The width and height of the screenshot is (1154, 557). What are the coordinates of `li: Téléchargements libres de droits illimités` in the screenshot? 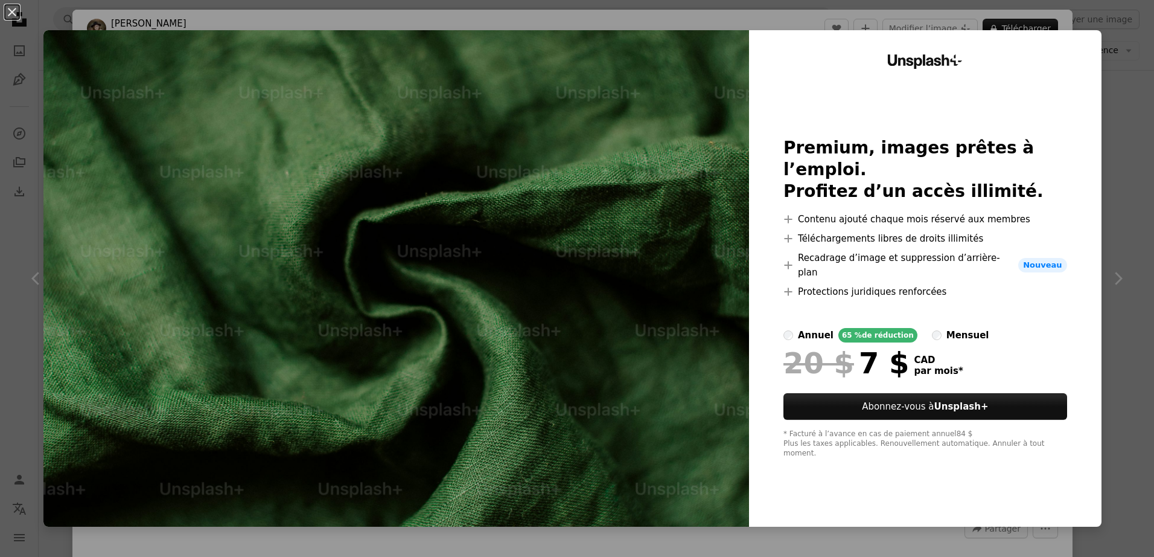 It's located at (925, 238).